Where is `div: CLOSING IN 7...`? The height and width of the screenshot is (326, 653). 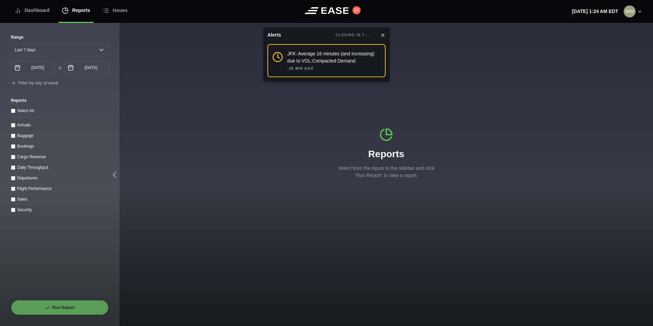
div: CLOSING IN 7... is located at coordinates (353, 35).